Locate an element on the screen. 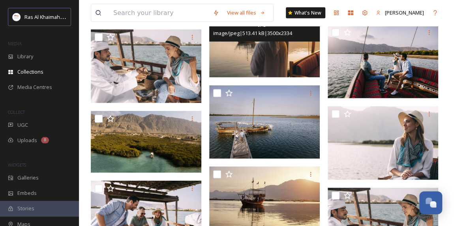  img: Logo_RAKTDA_RGB-01.png is located at coordinates (17, 17).